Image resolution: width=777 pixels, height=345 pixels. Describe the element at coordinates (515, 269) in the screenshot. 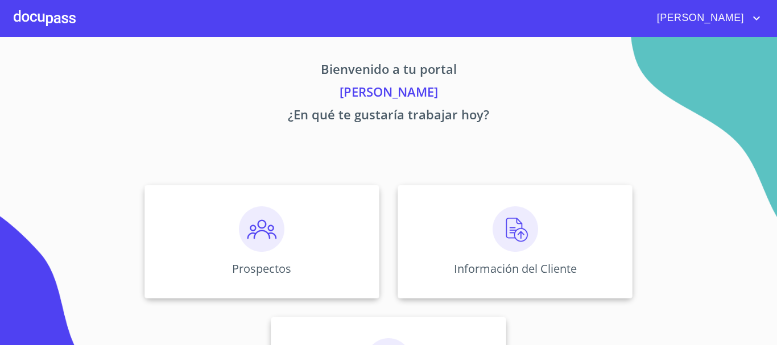

I see `p: Información del Cliente` at that location.